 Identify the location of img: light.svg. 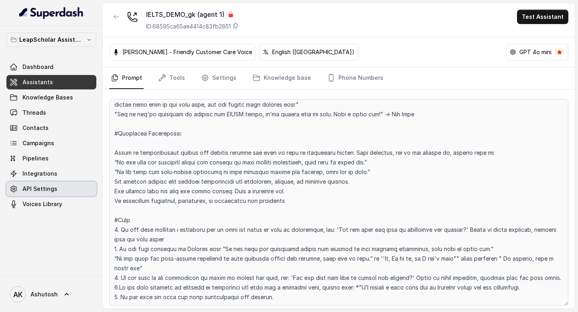
(51, 13).